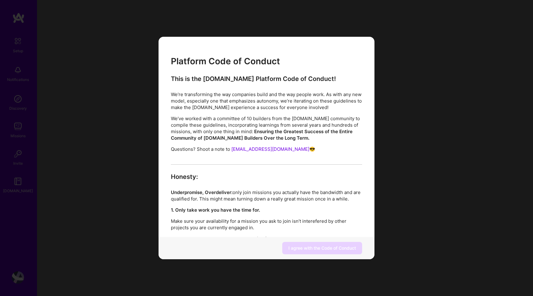 The width and height of the screenshot is (533, 296). Describe the element at coordinates (267, 61) in the screenshot. I see `h2: Platform Code of Conduct` at that location.